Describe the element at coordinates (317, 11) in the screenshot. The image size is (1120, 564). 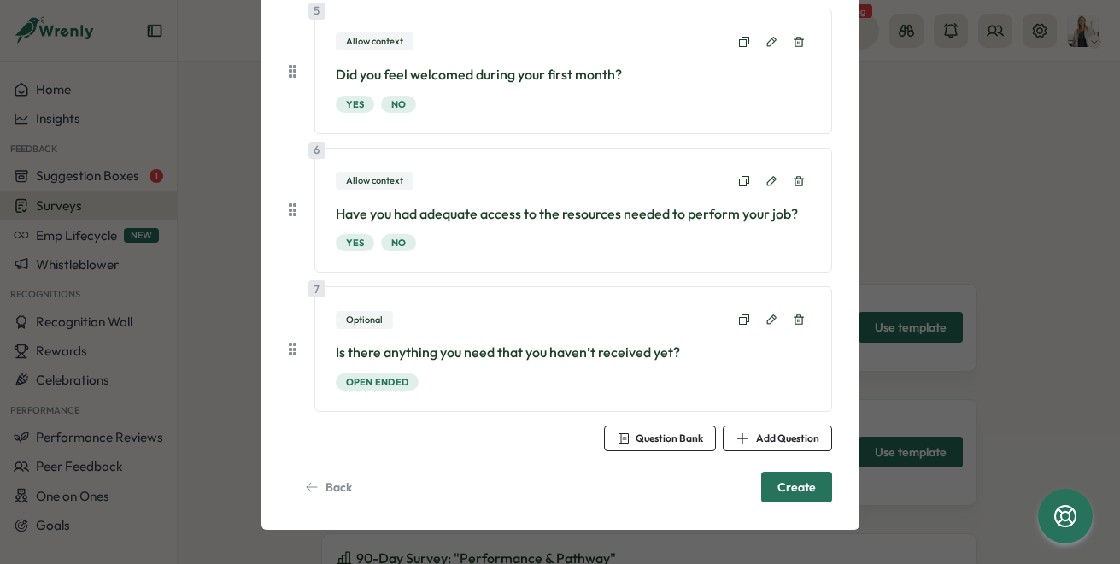
I see `div: 5` at that location.